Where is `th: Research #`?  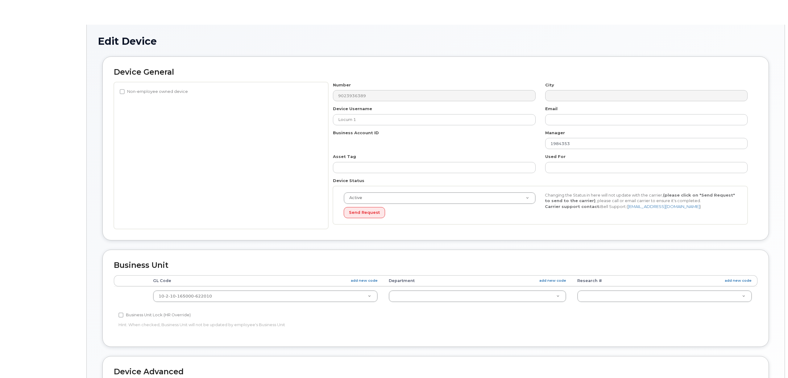 th: Research # is located at coordinates (665, 281).